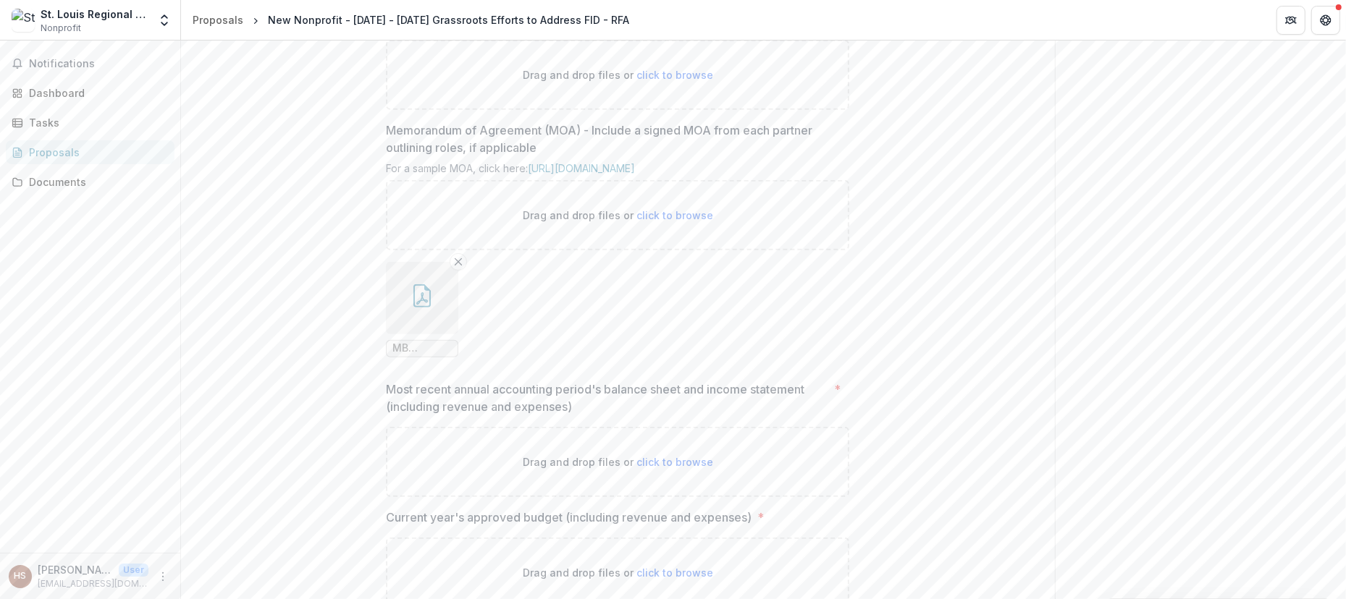 The image size is (1346, 599). I want to click on div: Dashboard, so click(96, 93).